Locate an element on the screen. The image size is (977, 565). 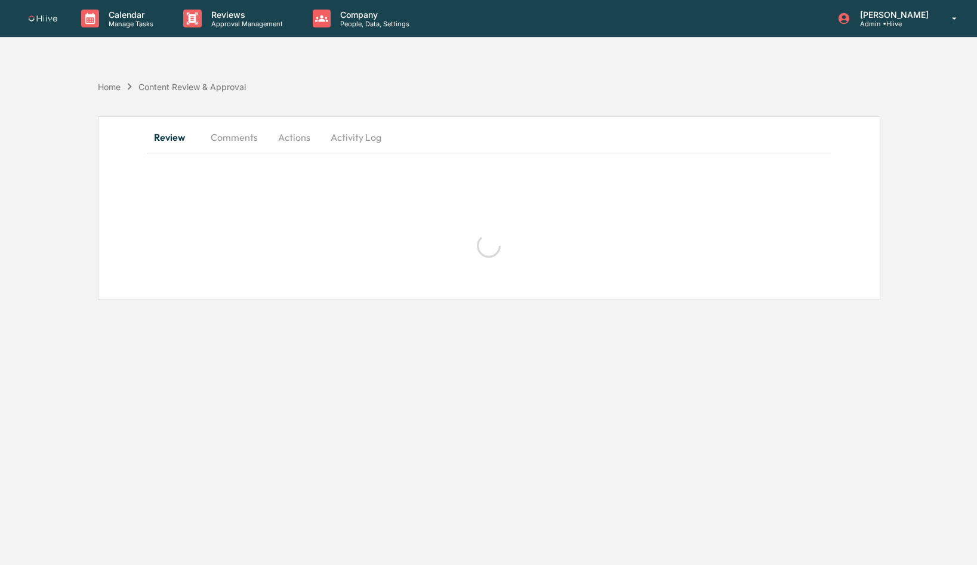
p: Reviews is located at coordinates (245, 14).